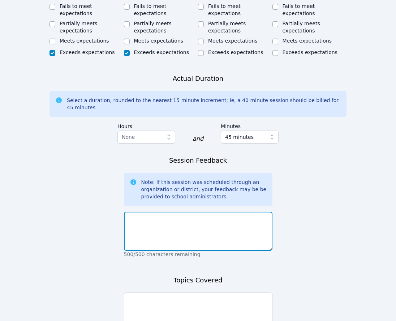  What do you see at coordinates (198, 161) in the screenshot?
I see `h3: Session Feedback` at bounding box center [198, 161].